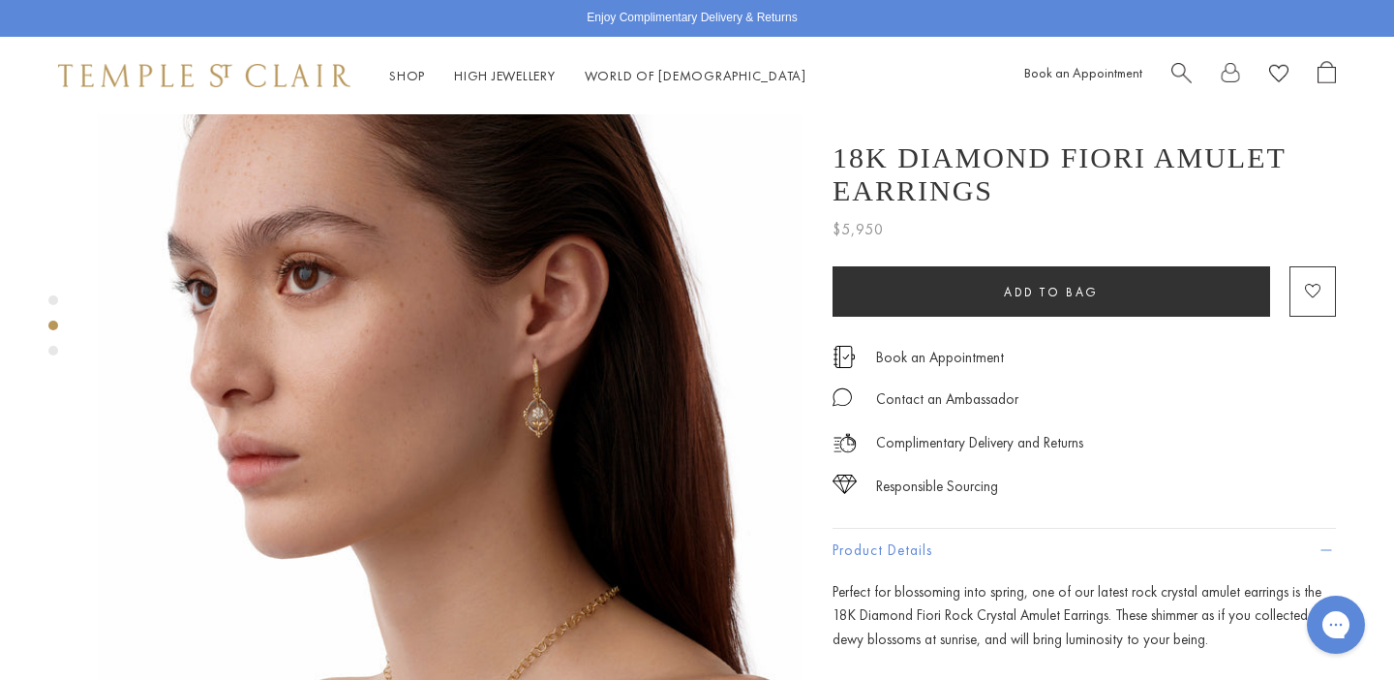 The height and width of the screenshot is (680, 1394). What do you see at coordinates (691, 18) in the screenshot?
I see `p: Enjoy Complimentary Delivery & Returns` at bounding box center [691, 18].